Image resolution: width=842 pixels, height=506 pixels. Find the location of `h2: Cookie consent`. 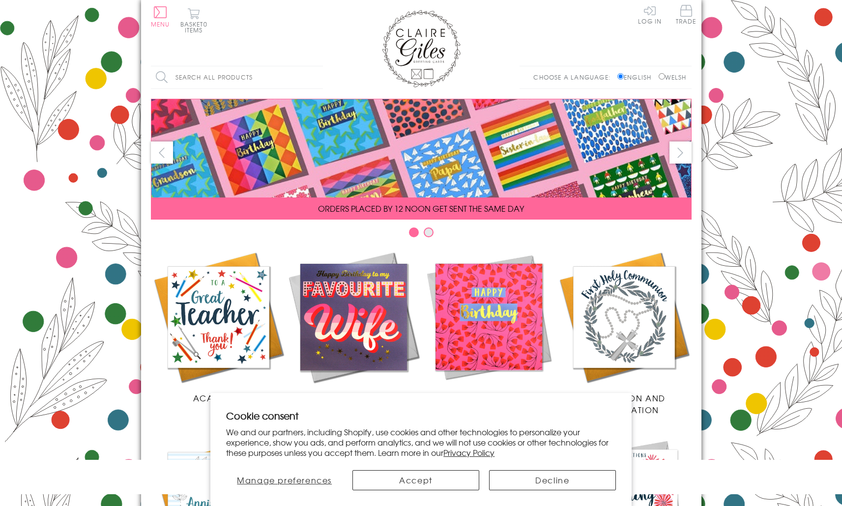

h2: Cookie consent is located at coordinates (421, 416).